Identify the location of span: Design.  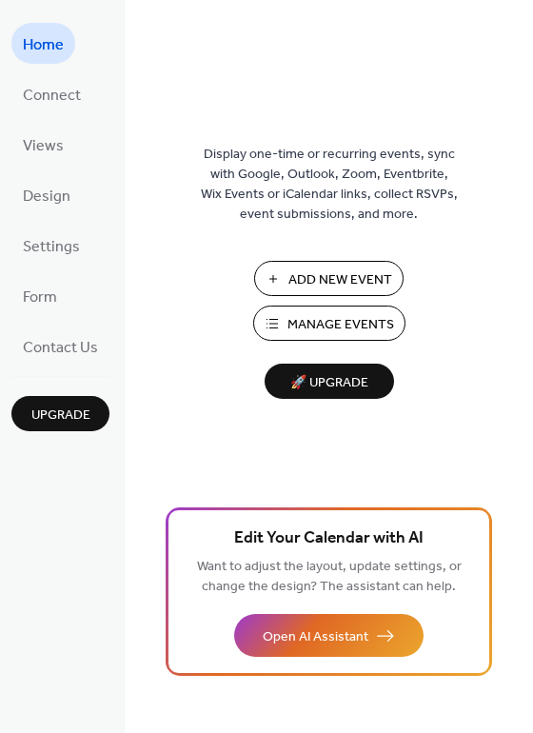
(47, 196).